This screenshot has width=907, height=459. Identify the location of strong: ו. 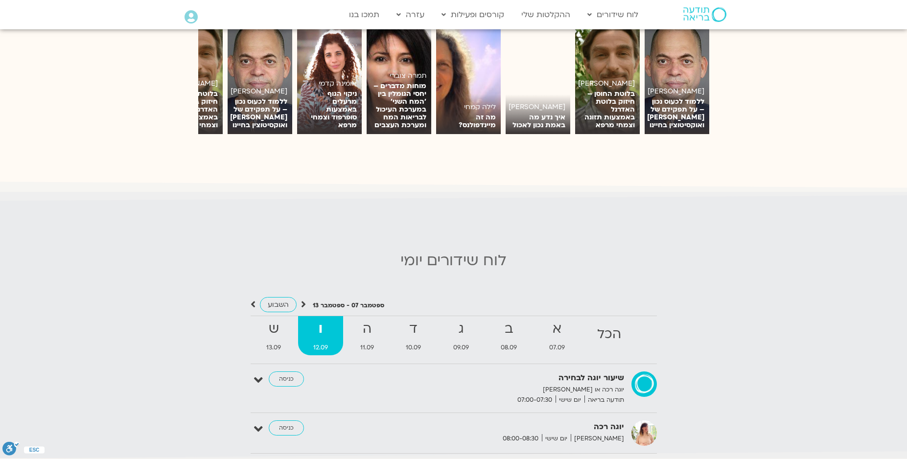
(320, 329).